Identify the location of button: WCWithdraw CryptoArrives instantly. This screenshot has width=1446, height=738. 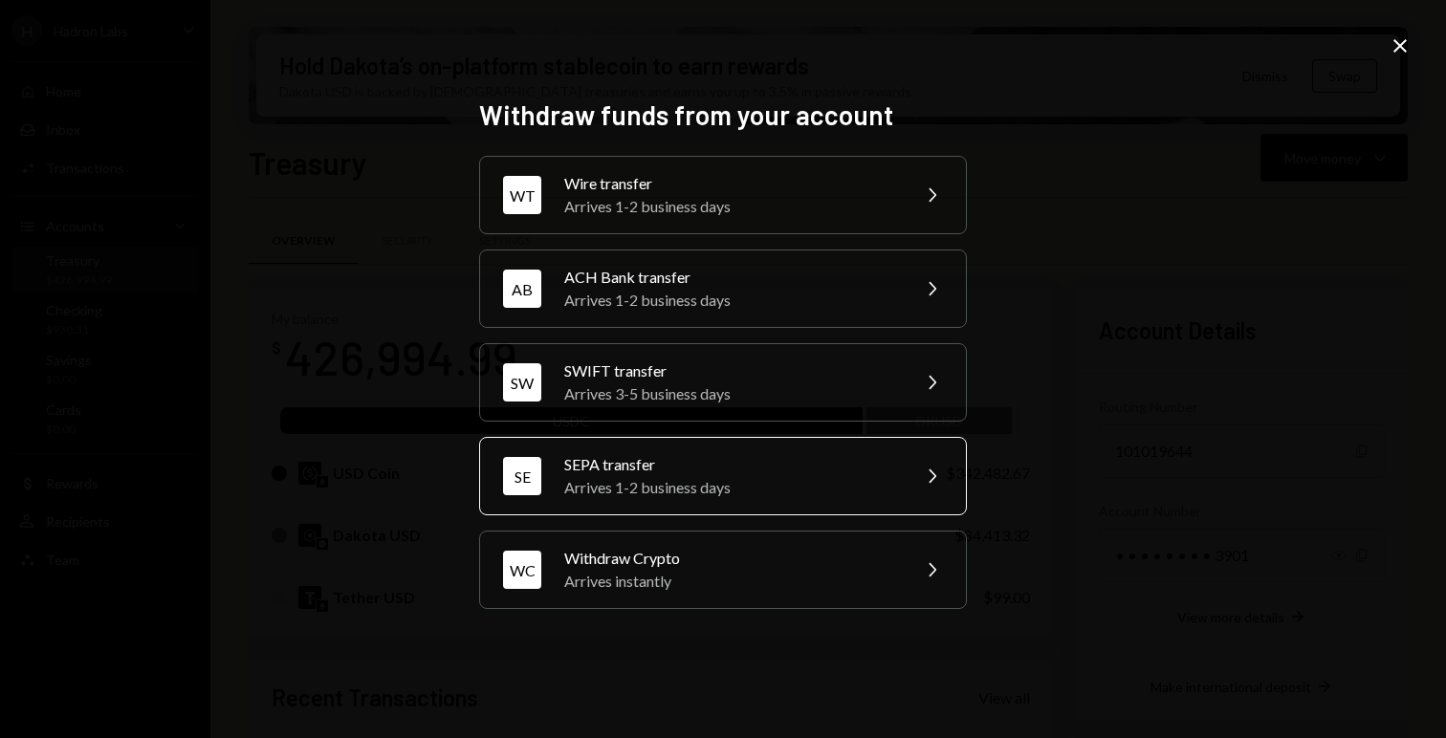
(723, 570).